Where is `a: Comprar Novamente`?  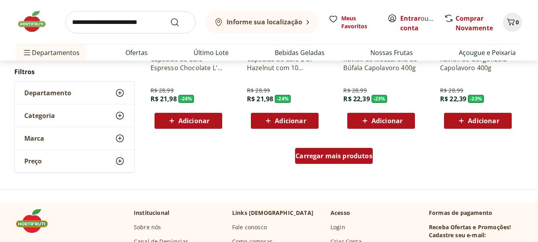 a: Comprar Novamente is located at coordinates (474, 23).